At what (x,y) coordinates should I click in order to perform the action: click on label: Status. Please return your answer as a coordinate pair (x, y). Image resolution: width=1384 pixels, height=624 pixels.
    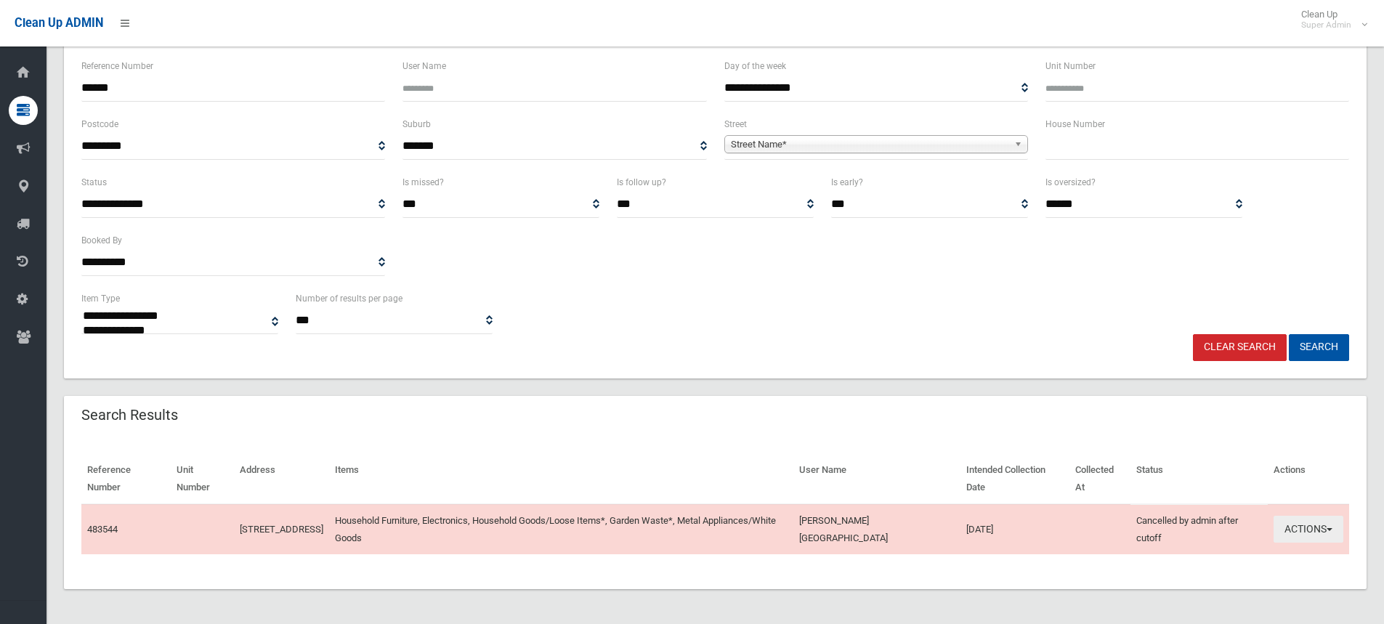
    Looking at the image, I should click on (94, 182).